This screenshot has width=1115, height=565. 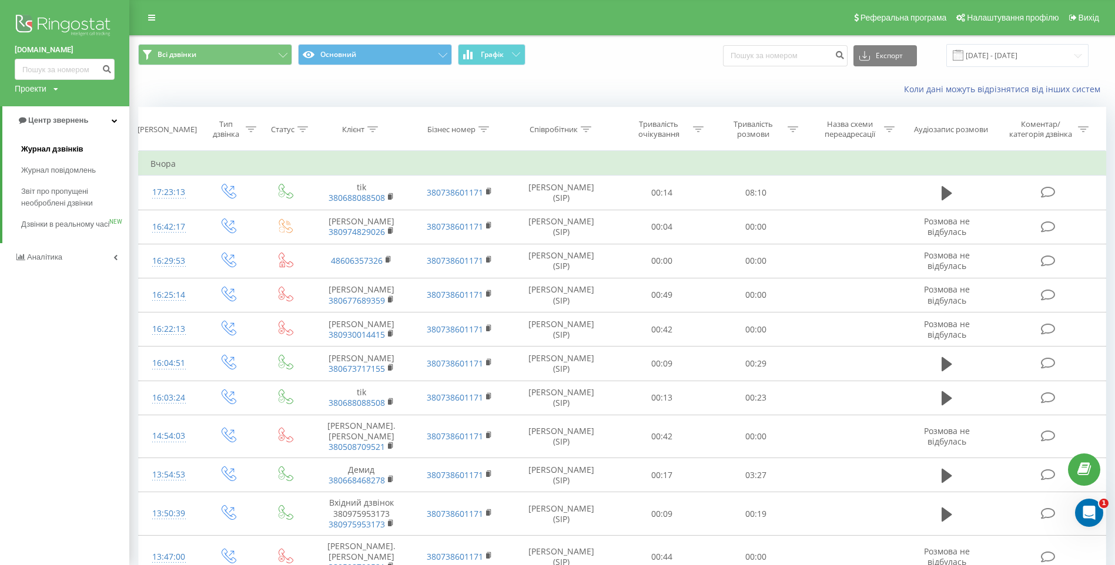 What do you see at coordinates (169, 475) in the screenshot?
I see `div: 13:54:53` at bounding box center [169, 475].